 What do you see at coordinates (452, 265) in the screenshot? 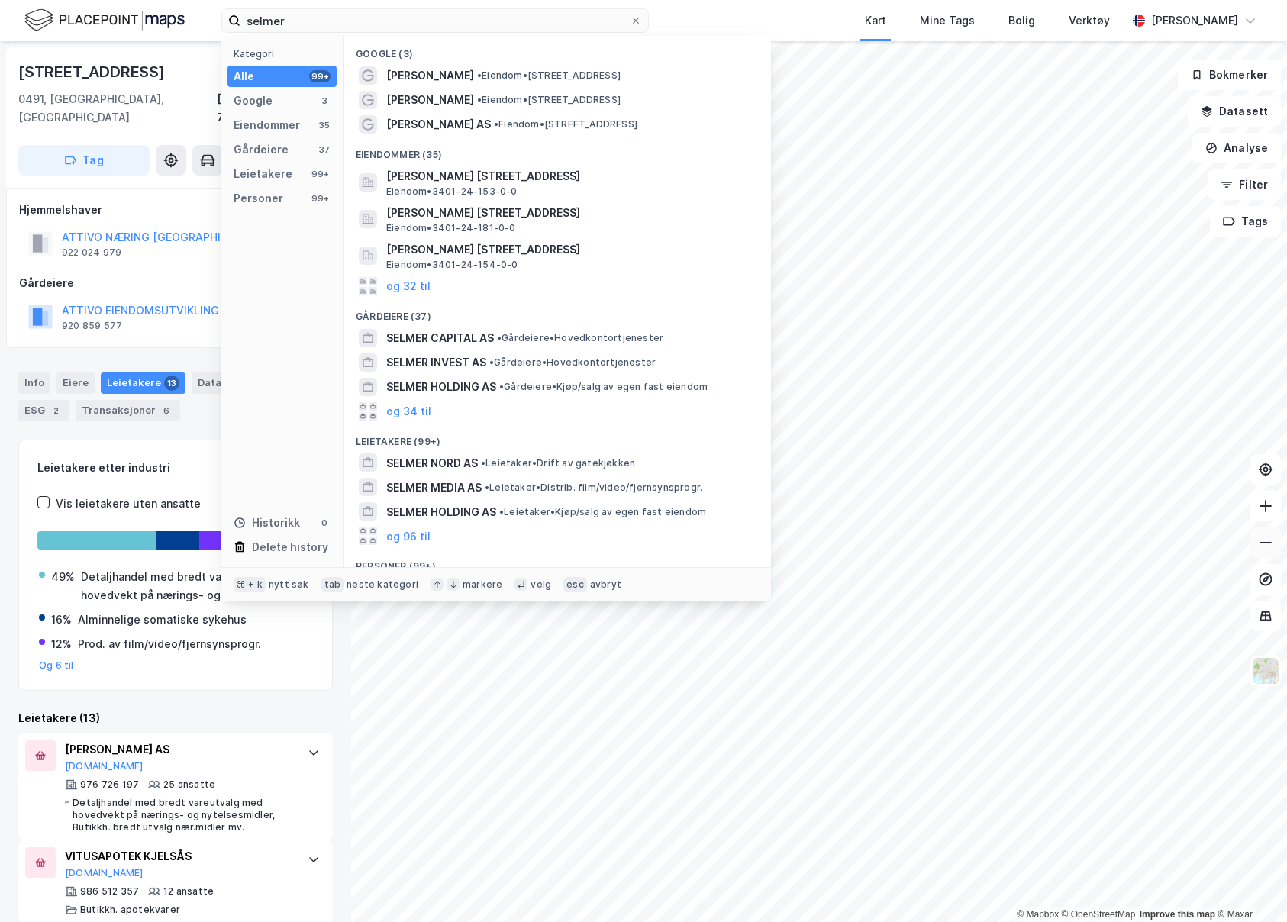
I see `span: Eiendom • 3401-24-154-0-0` at bounding box center [452, 265].